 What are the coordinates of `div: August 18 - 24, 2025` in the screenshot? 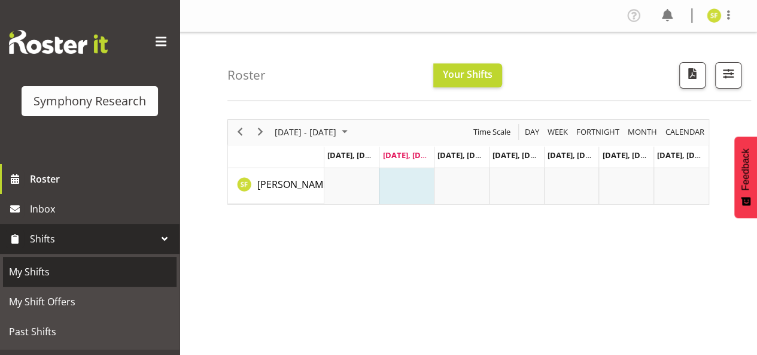 It's located at (313, 132).